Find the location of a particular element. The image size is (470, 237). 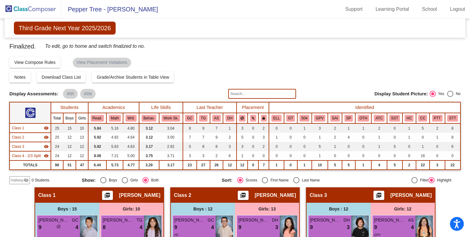

mat-icon: picture_as_pdf is located at coordinates (378, 196).